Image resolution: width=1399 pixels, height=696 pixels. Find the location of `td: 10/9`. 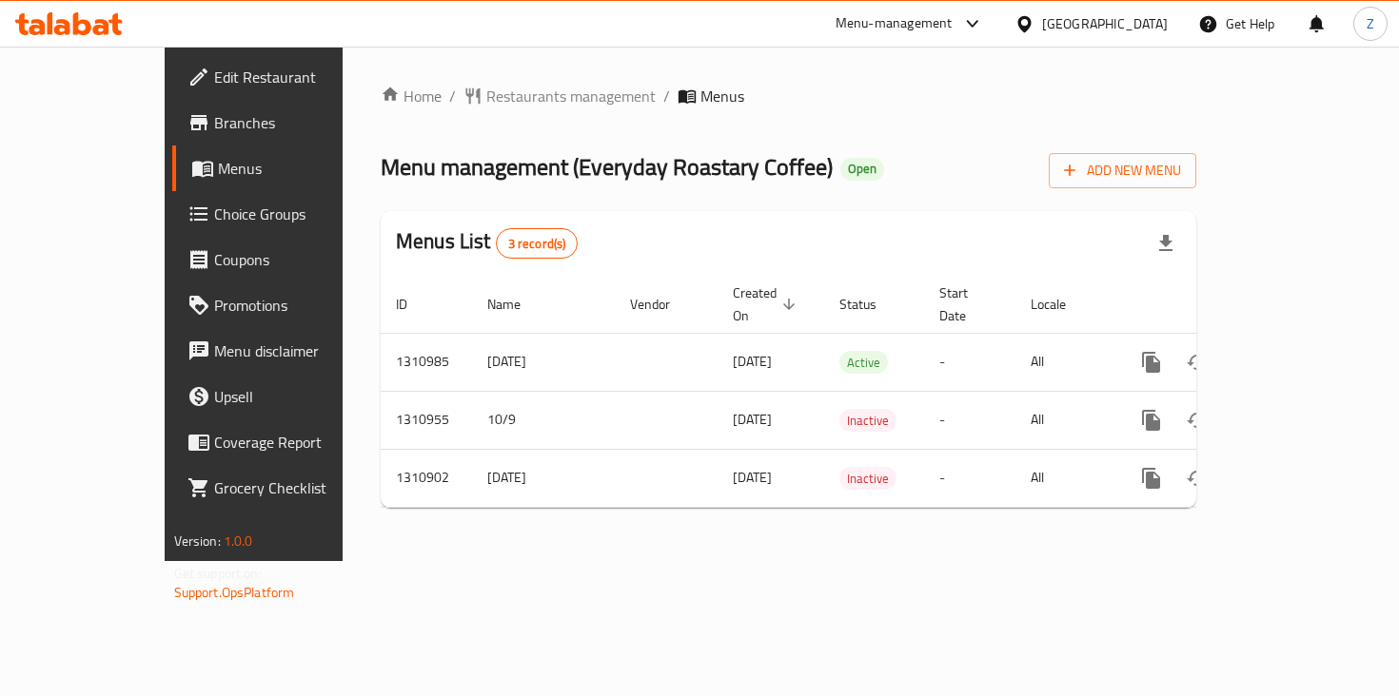

td: 10/9 is located at coordinates (543, 420).